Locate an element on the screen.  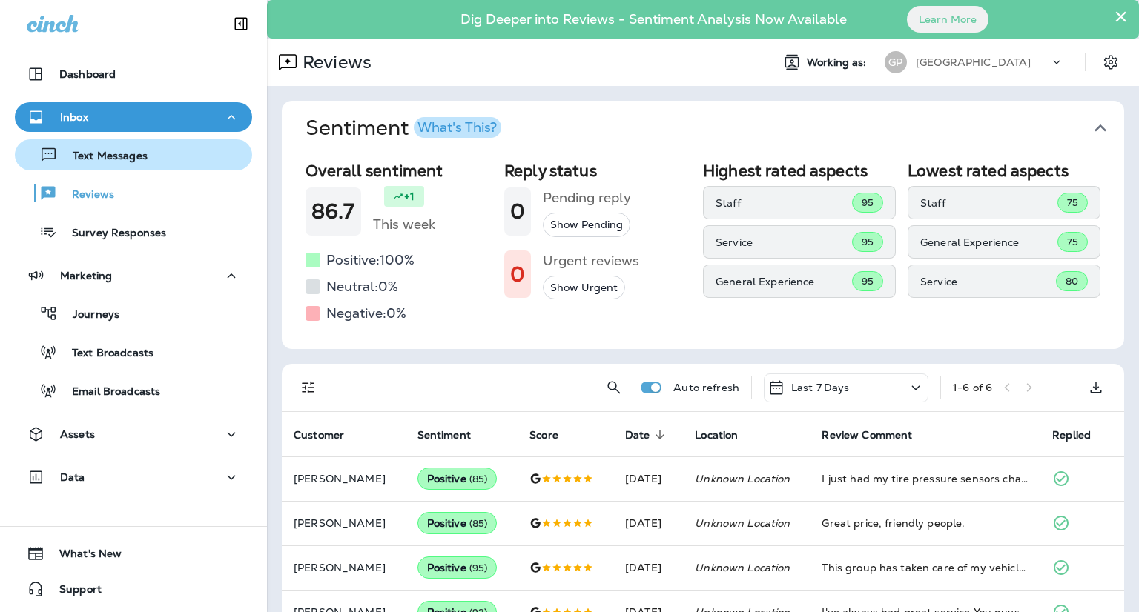
div: This group has taken care of my vehicles since 2012. They're trustworthy and take time to explain... is located at coordinates (924, 568).